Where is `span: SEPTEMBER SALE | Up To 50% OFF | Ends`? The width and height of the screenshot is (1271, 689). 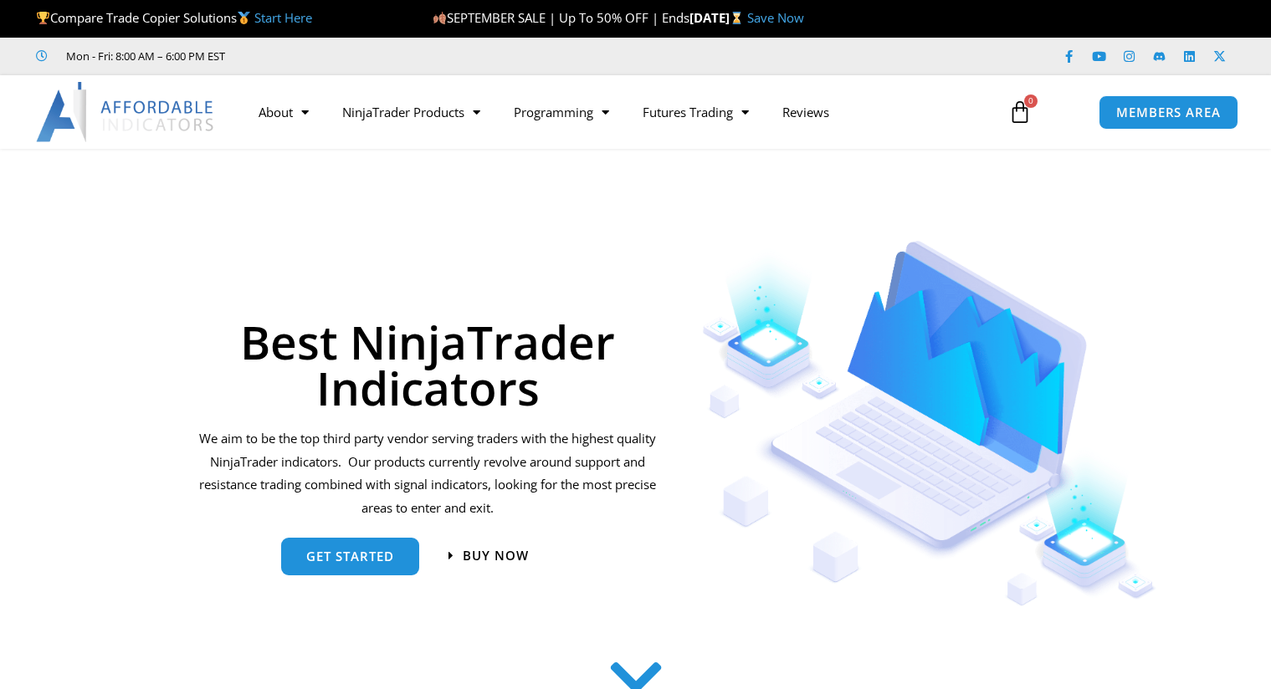
span: SEPTEMBER SALE | Up To 50% OFF | Ends is located at coordinates (560, 18).